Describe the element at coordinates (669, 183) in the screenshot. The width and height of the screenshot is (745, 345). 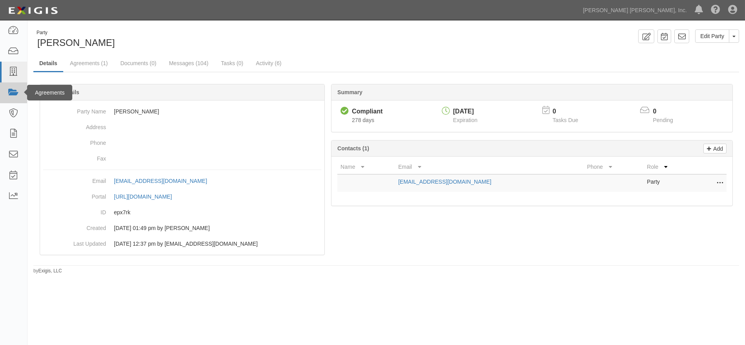
I see `td: Party` at that location.